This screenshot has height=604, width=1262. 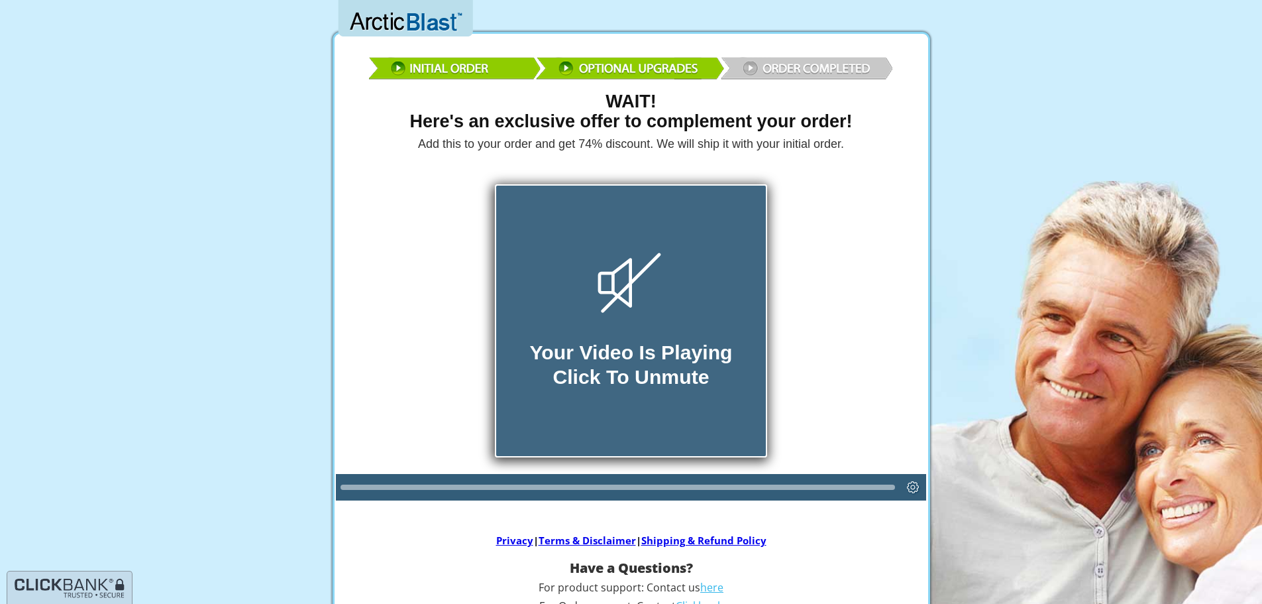 What do you see at coordinates (631, 364) in the screenshot?
I see `div: Your Video Is Playing Click To Unmute` at bounding box center [631, 364].